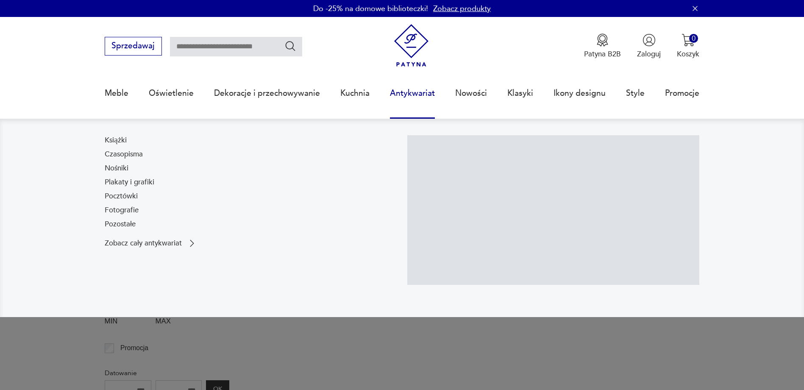 Image resolution: width=804 pixels, height=390 pixels. What do you see at coordinates (520, 93) in the screenshot?
I see `a: Klasyki` at bounding box center [520, 93].